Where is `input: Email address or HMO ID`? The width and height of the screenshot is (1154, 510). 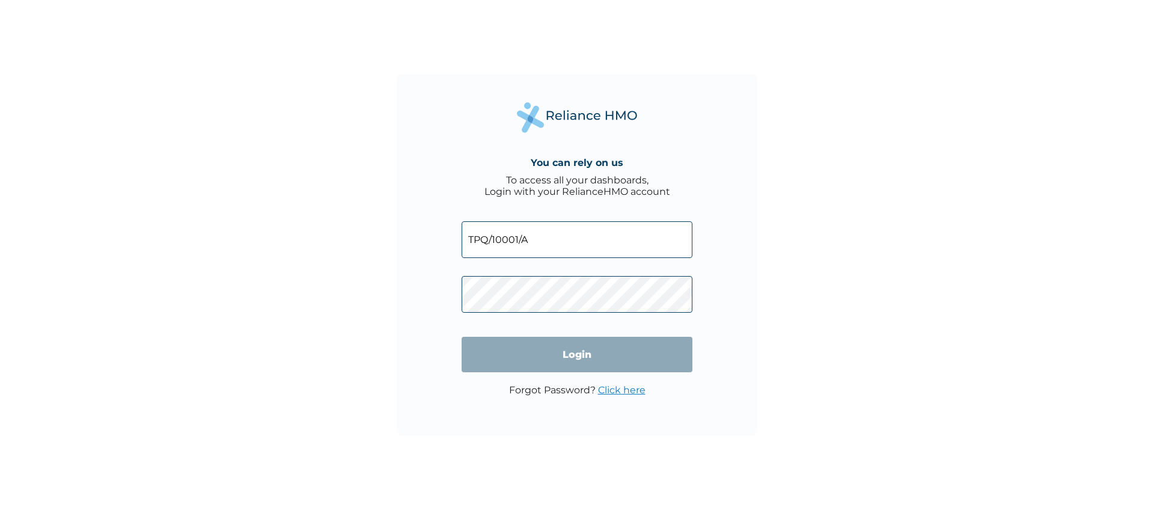 input: Email address or HMO ID is located at coordinates (577, 239).